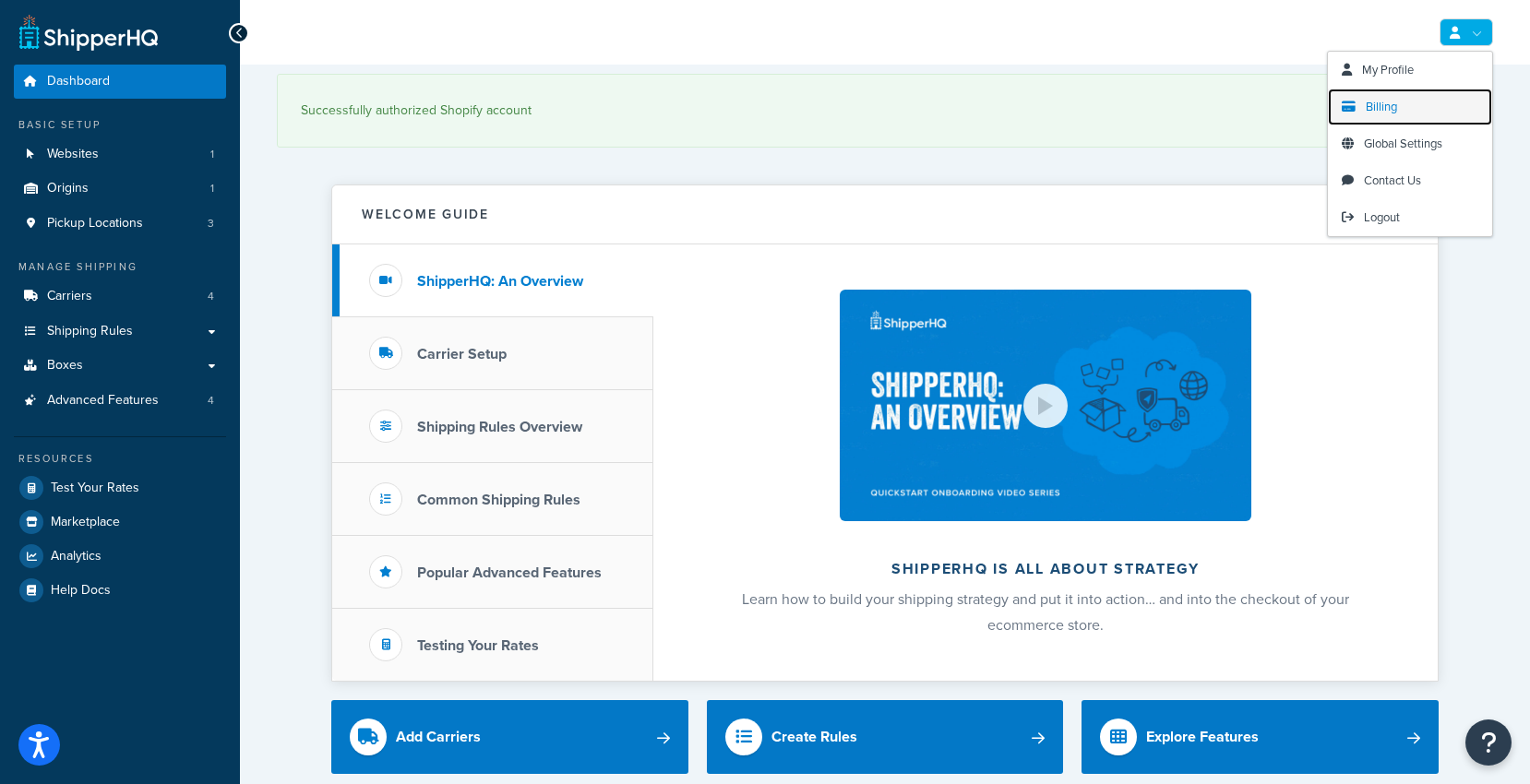 This screenshot has height=784, width=1530. What do you see at coordinates (498, 500) in the screenshot?
I see `h3: Common Shipping Rules` at bounding box center [498, 500].